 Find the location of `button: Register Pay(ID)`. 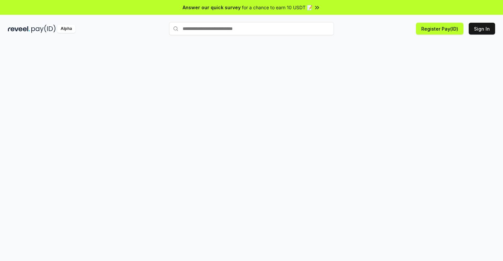

button: Register Pay(ID) is located at coordinates (440, 29).